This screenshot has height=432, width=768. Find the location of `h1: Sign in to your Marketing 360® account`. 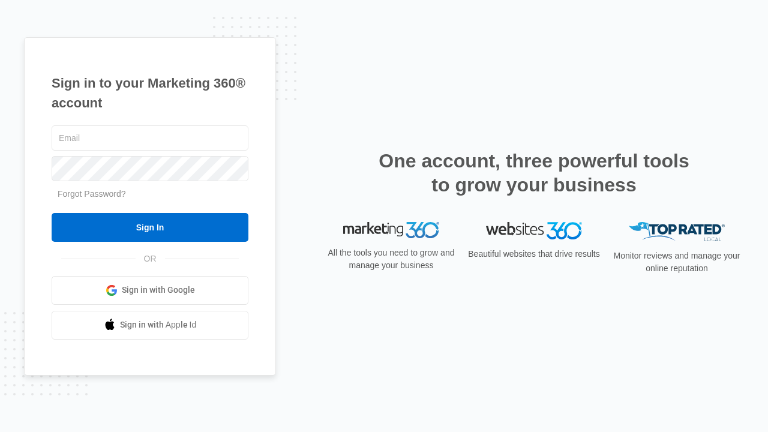

h1: Sign in to your Marketing 360® account is located at coordinates (150, 93).